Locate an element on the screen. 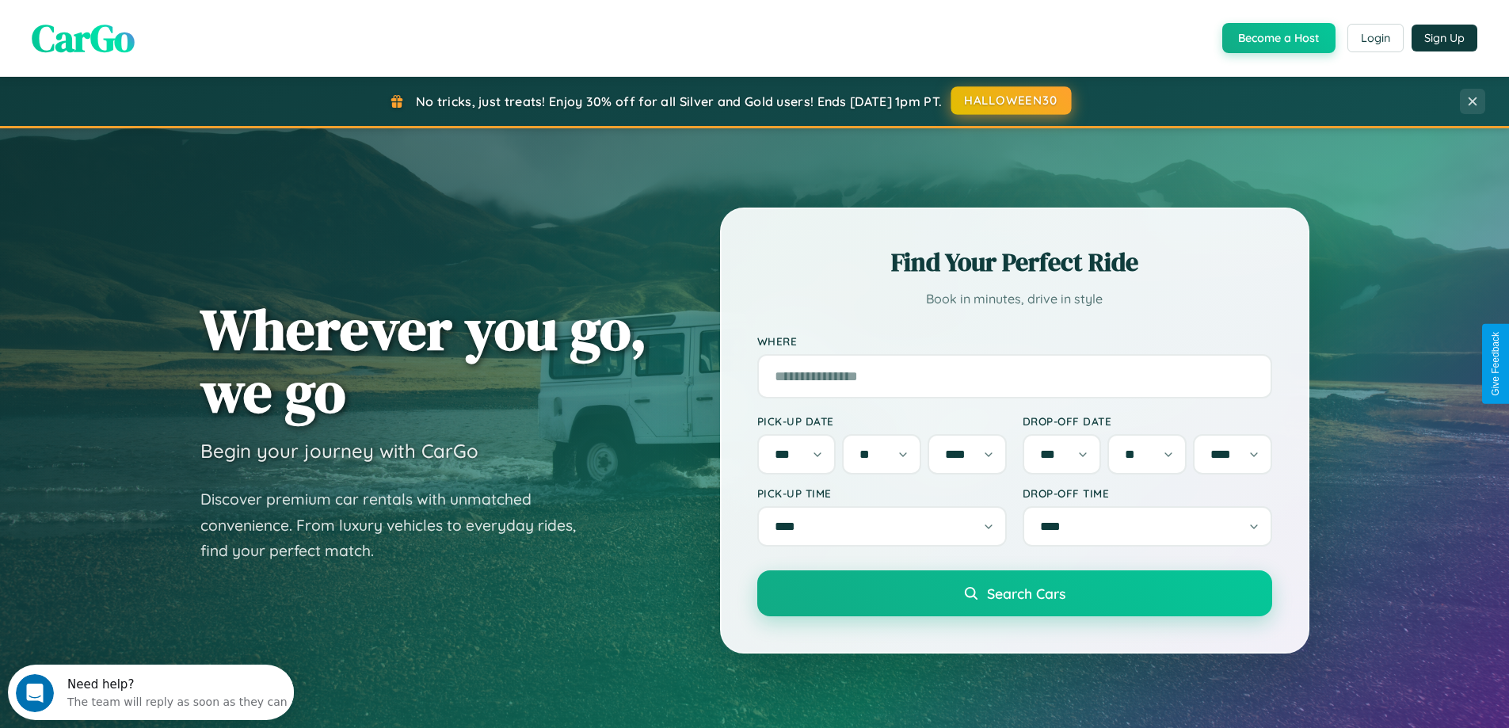 The width and height of the screenshot is (1509, 728). label: Pick-up Date is located at coordinates (881, 420).